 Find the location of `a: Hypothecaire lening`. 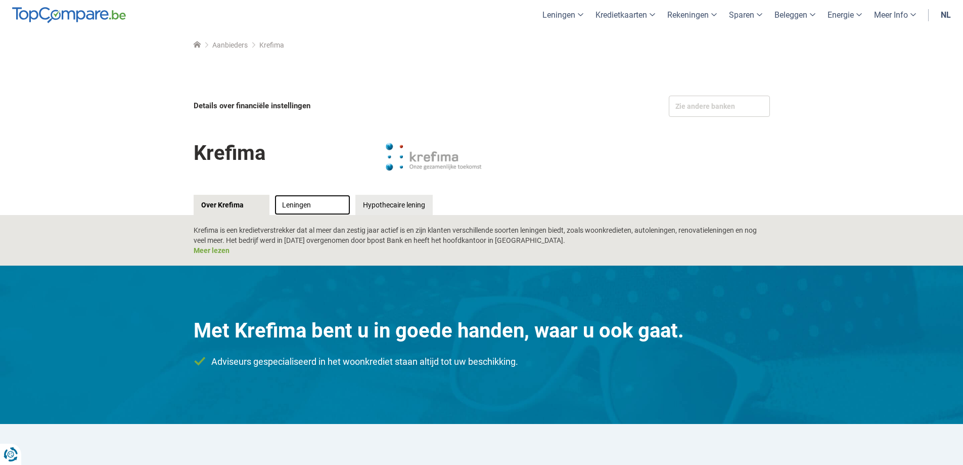

a: Hypothecaire lening is located at coordinates (394, 205).